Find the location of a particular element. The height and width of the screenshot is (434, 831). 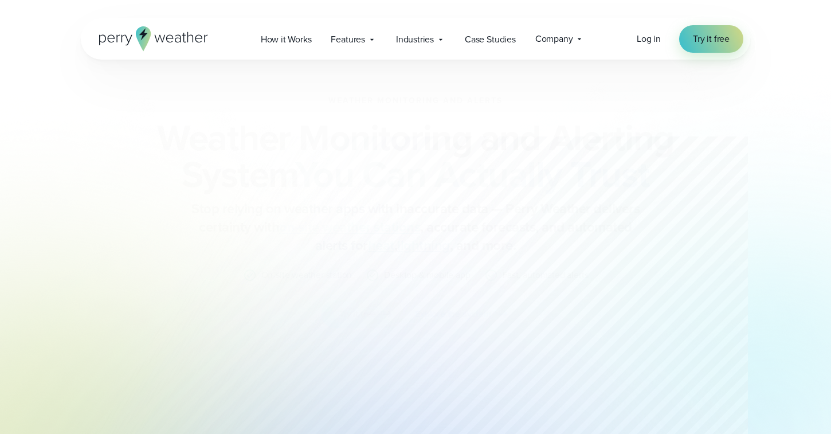

span: How it Works is located at coordinates (286, 40).